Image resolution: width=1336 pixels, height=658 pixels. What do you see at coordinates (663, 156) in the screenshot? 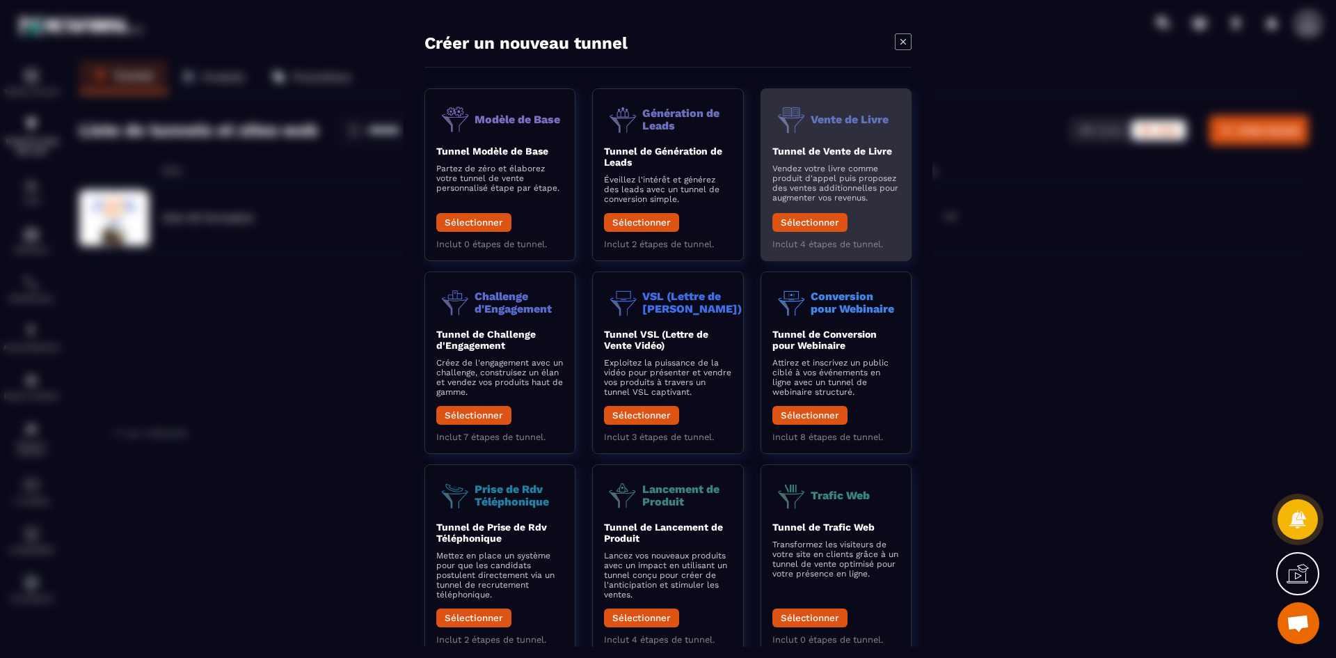
I see `b: Tunnel de Génération de Leads` at bounding box center [663, 156].